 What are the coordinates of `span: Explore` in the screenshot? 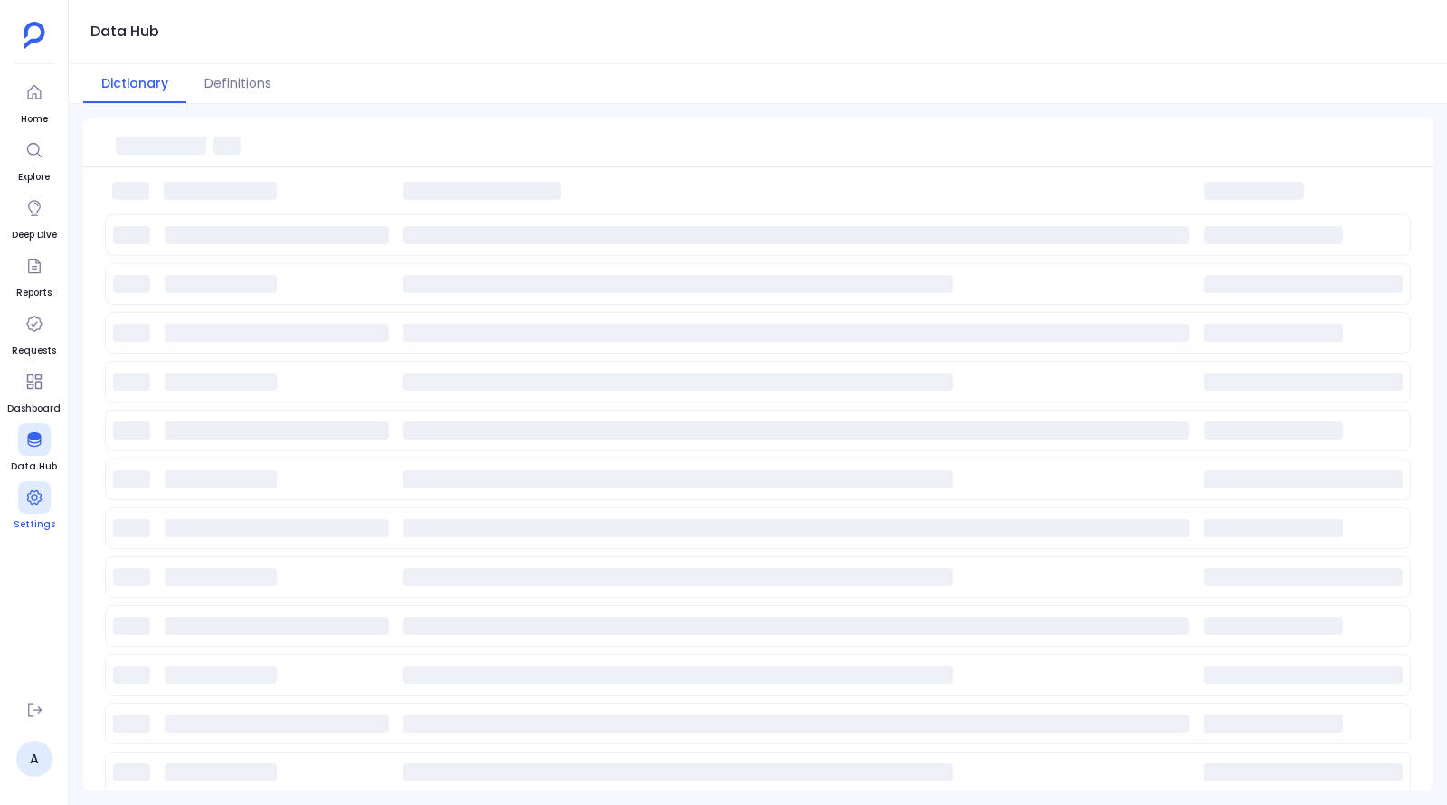 It's located at (34, 177).